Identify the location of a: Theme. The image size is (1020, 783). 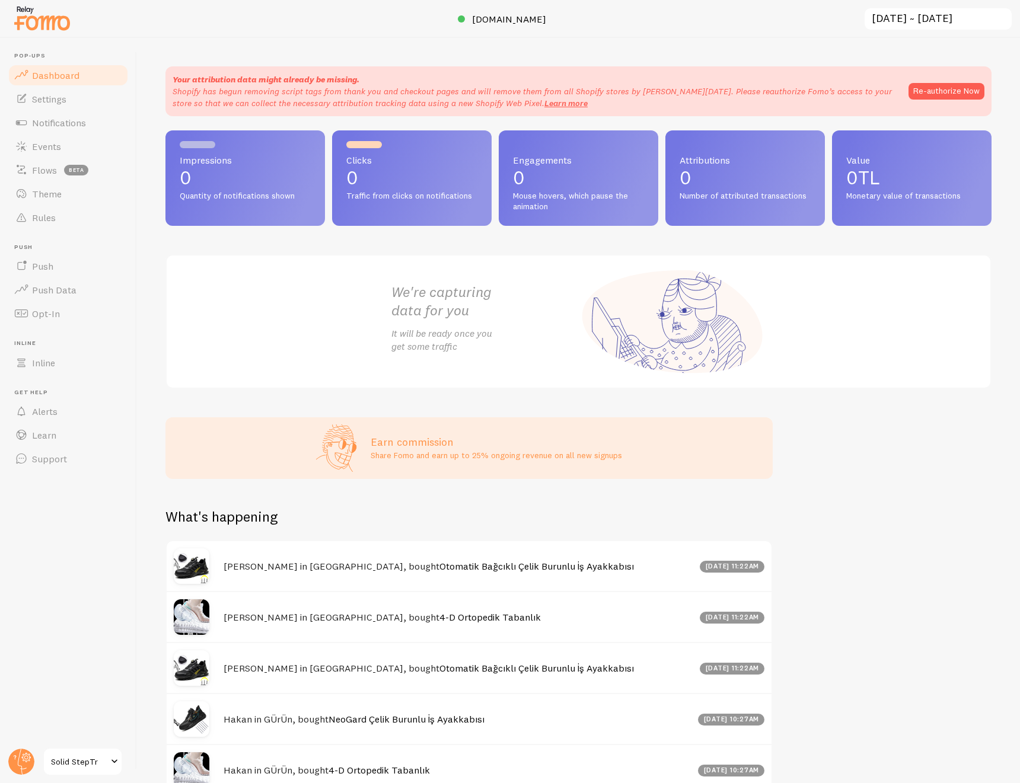
(68, 194).